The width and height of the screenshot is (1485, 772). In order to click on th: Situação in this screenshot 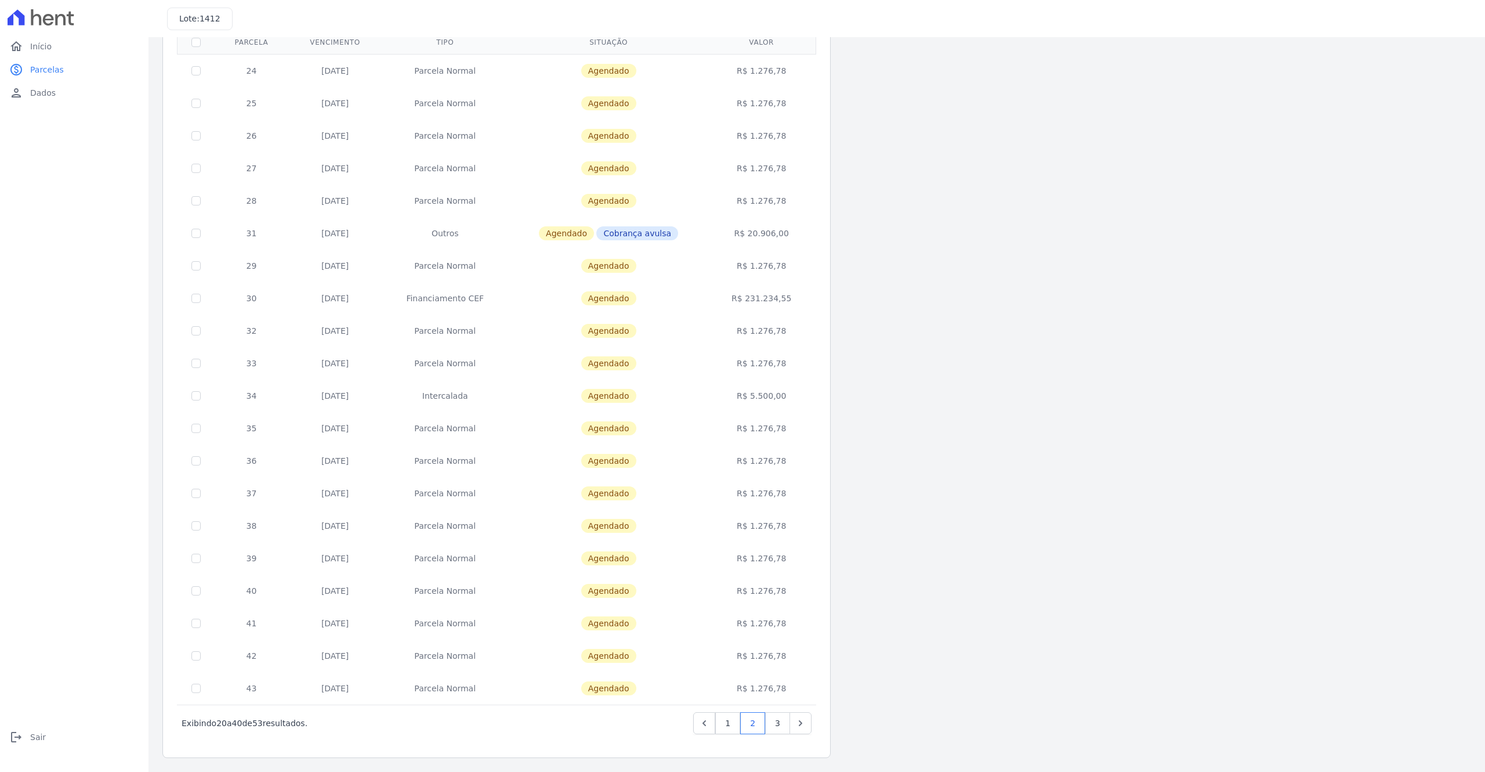, I will do `click(609, 42)`.